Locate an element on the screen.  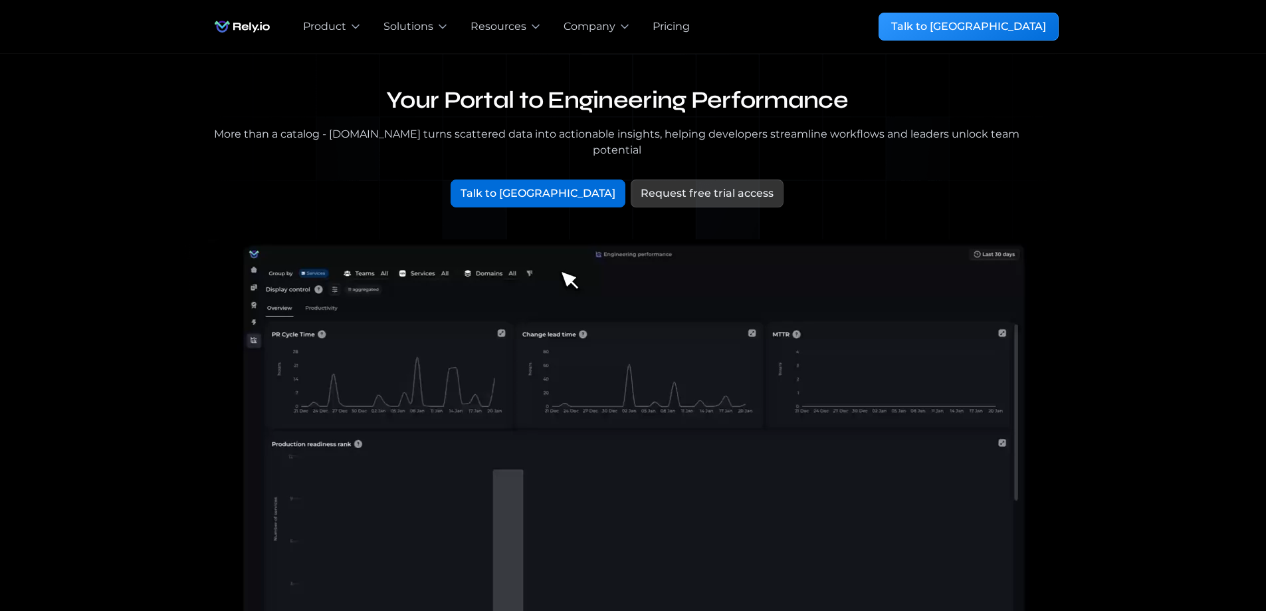
div: Resources is located at coordinates (499, 27).